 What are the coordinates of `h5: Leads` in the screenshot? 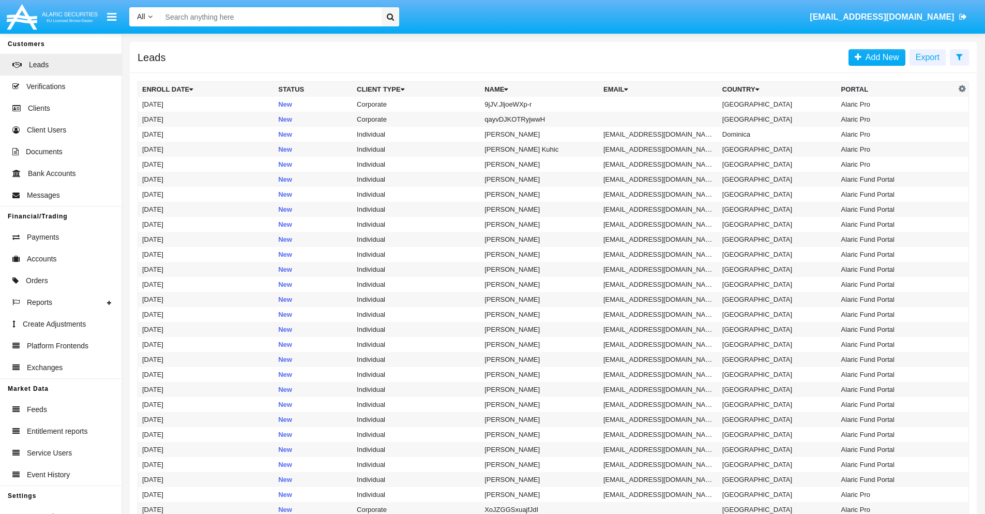 It's located at (152, 57).